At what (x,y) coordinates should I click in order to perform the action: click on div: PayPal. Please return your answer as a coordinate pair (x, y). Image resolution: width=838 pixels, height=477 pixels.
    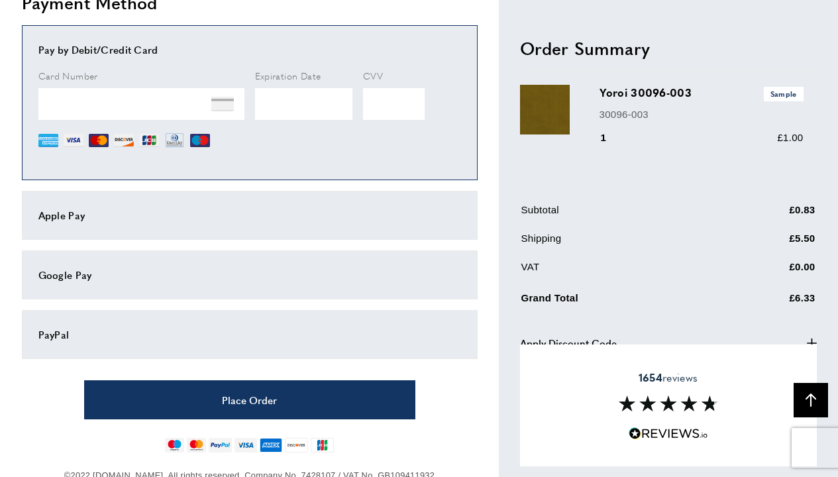
    Looking at the image, I should click on (250, 334).